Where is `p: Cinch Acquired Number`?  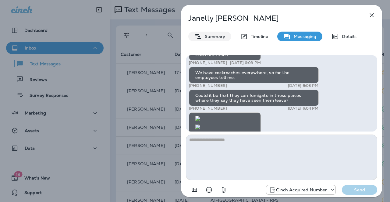
p: Cinch Acquired Number is located at coordinates (301, 190).